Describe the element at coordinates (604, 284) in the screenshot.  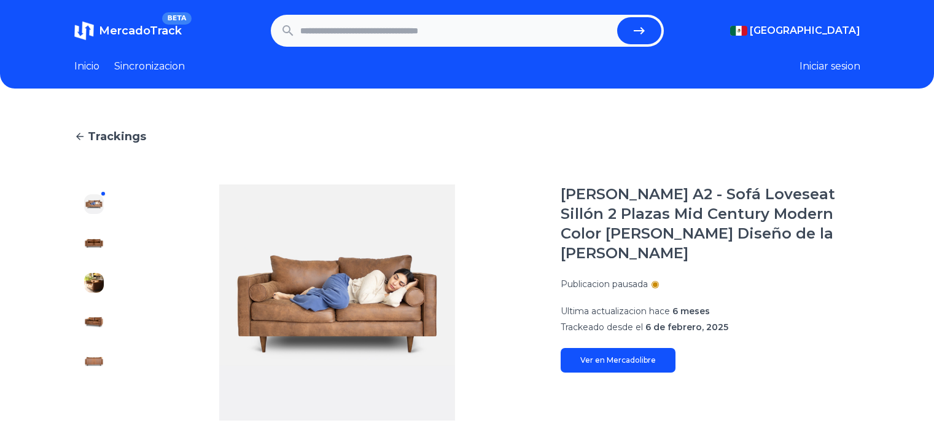
I see `p: Publicacion pausada` at that location.